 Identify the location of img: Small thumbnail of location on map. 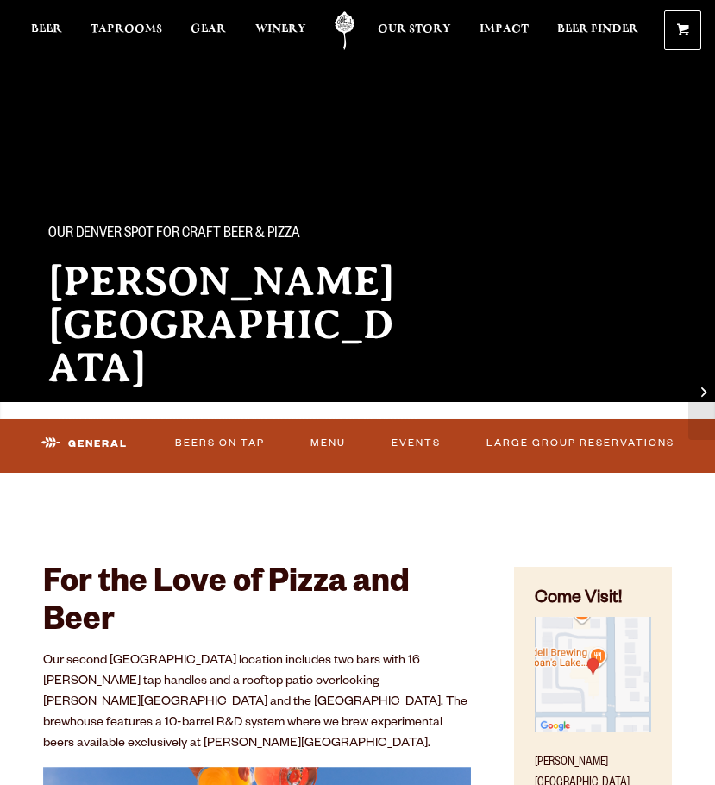
(593, 675).